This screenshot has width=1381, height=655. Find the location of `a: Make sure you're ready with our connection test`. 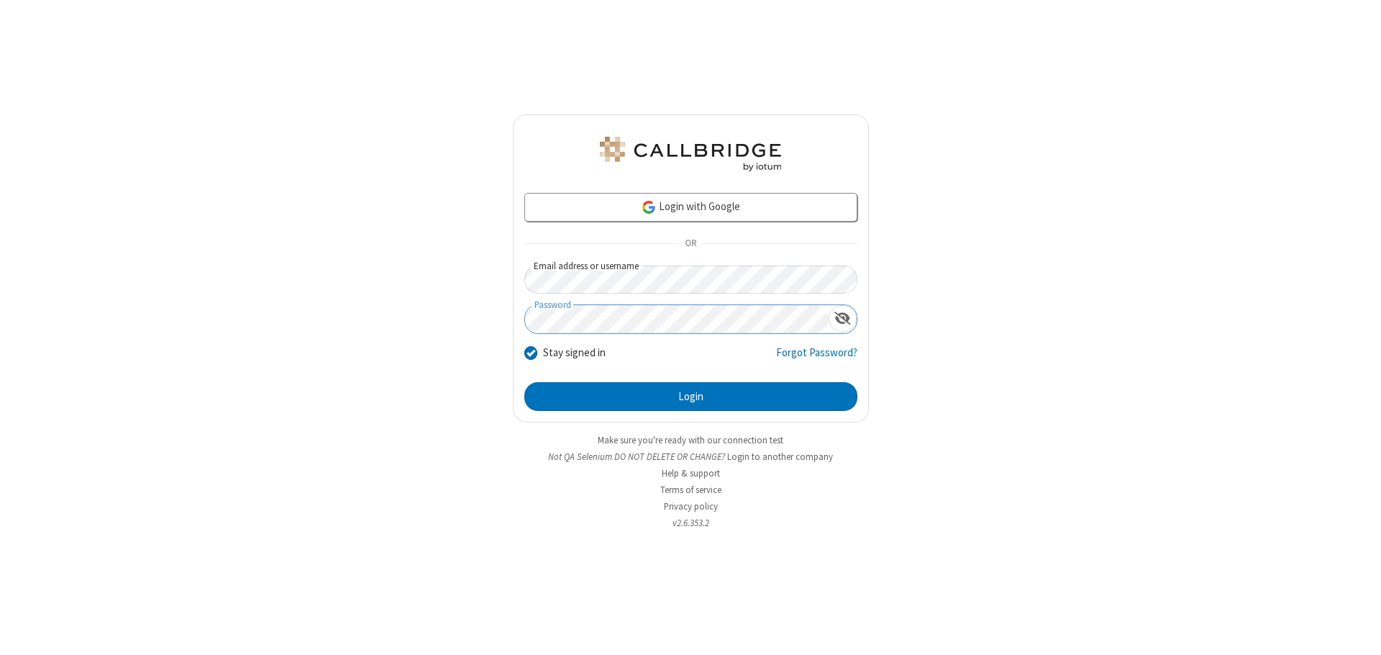

a: Make sure you're ready with our connection test is located at coordinates (691, 440).